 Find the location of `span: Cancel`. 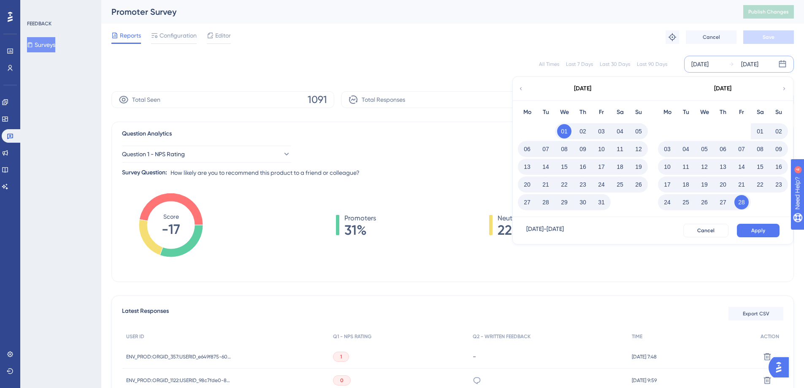

span: Cancel is located at coordinates (706, 231).